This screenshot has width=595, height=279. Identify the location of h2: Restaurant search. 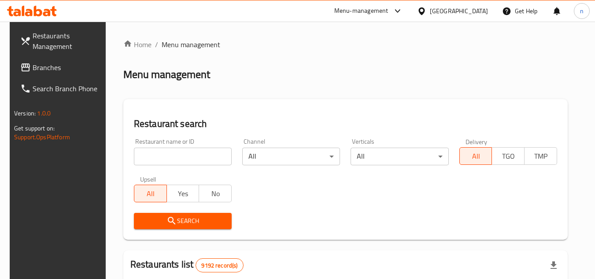
(345, 124).